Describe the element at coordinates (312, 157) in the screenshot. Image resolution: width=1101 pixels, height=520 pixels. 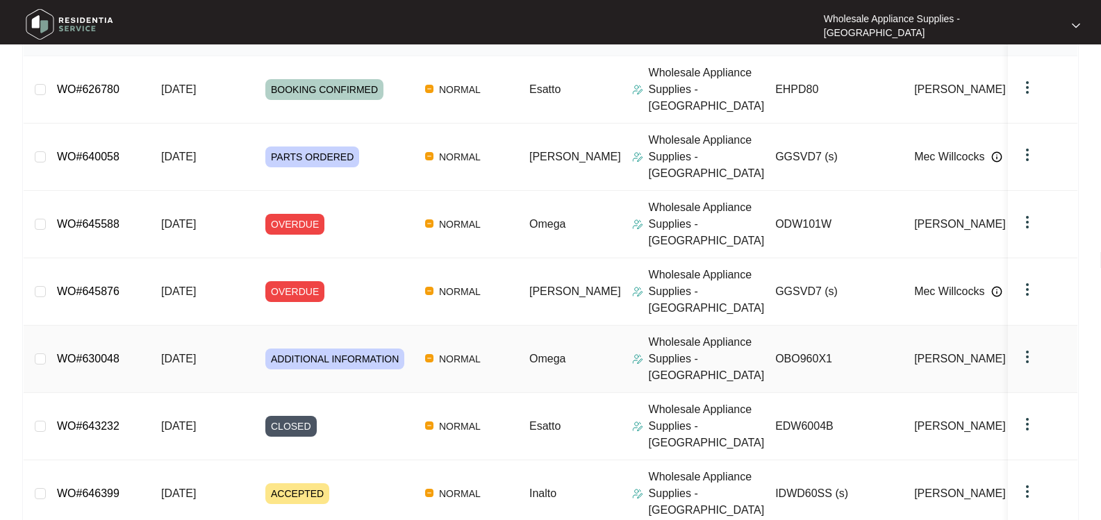
I see `span: PARTS ORDERED` at that location.